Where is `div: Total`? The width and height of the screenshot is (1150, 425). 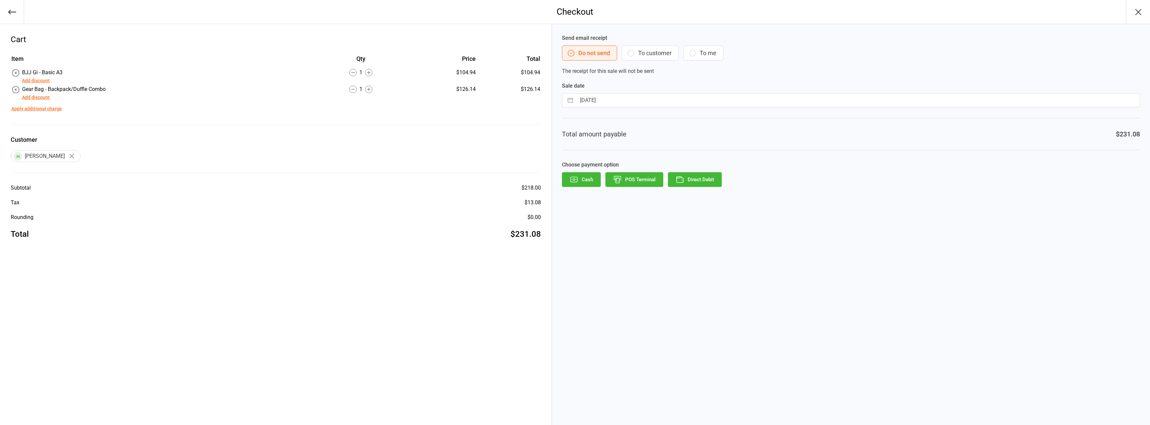
div: Total is located at coordinates (20, 234).